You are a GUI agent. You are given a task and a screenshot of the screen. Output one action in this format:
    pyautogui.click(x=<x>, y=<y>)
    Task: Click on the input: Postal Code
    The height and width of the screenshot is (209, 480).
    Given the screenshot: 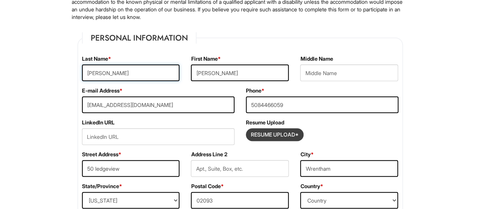 What is the action you would take?
    pyautogui.click(x=240, y=201)
    